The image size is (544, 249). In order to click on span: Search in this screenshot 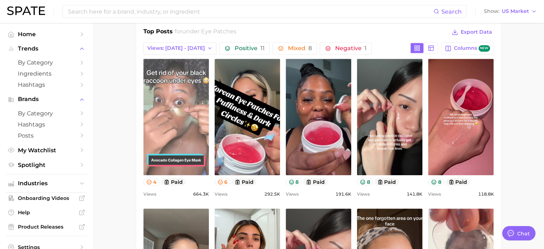, I will do `click(451, 11)`.